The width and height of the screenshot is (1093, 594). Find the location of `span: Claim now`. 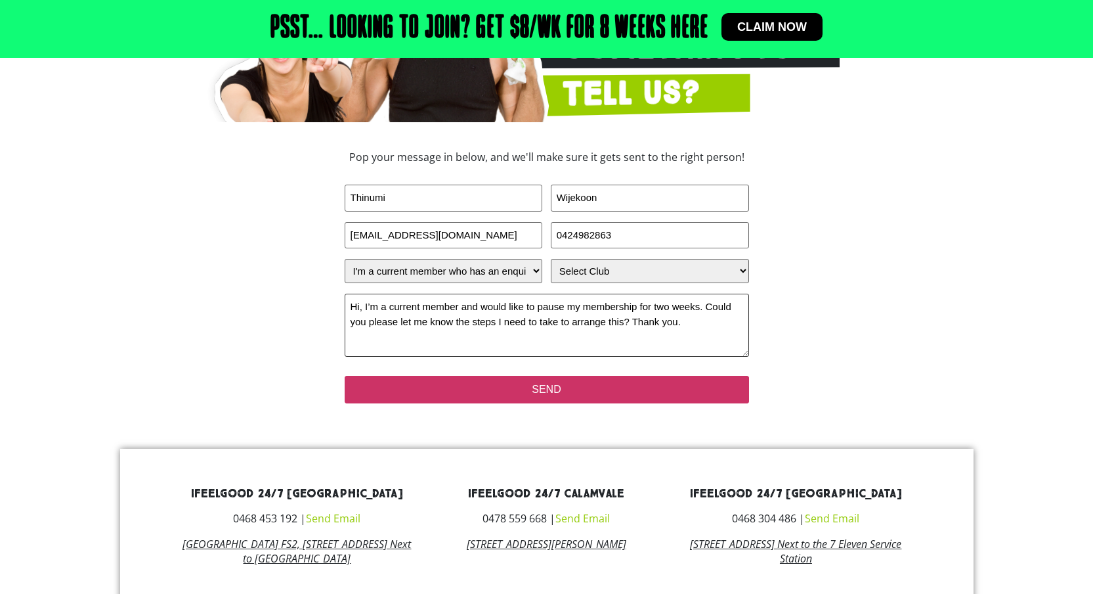

span: Claim now is located at coordinates (772, 27).